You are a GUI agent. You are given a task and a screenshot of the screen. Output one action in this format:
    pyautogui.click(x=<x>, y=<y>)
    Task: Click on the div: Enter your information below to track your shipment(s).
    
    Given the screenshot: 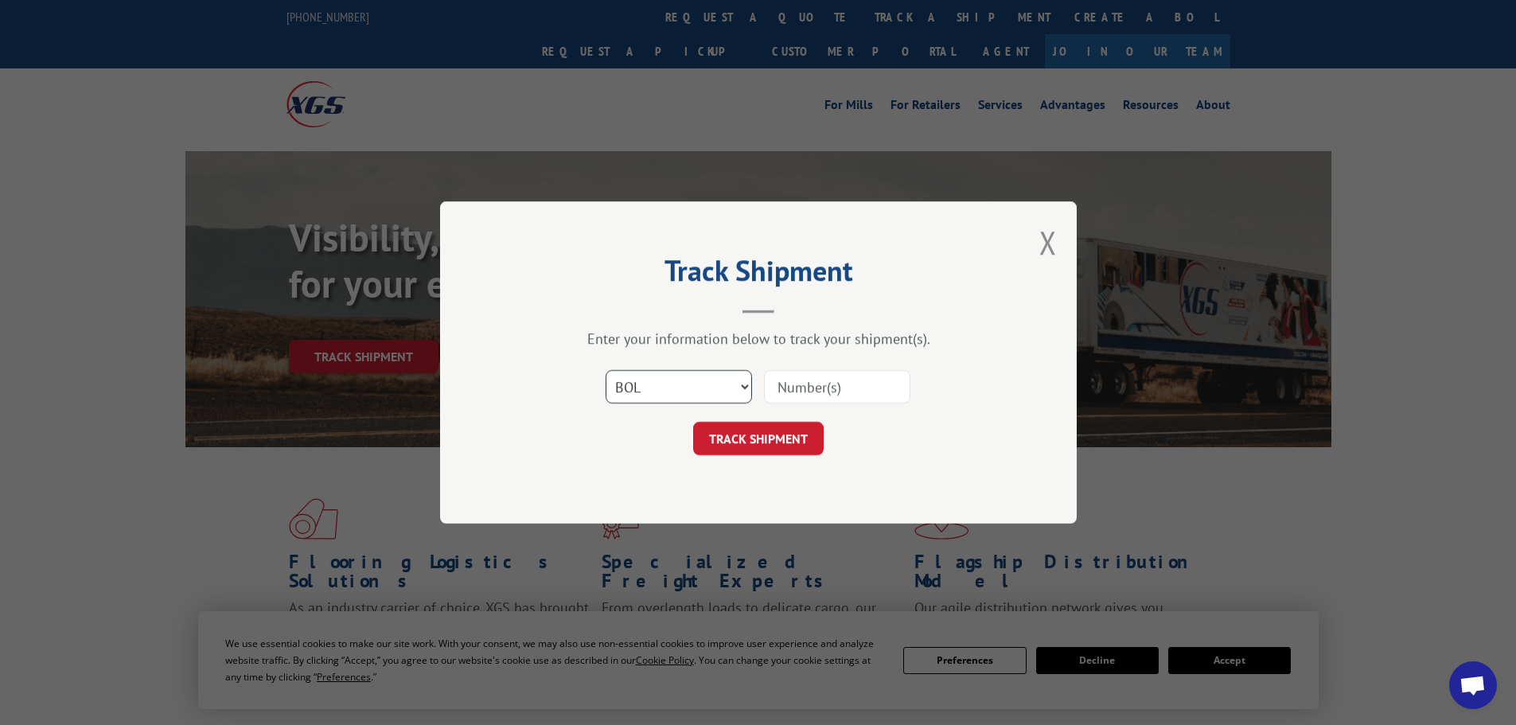 What is the action you would take?
    pyautogui.click(x=759, y=338)
    